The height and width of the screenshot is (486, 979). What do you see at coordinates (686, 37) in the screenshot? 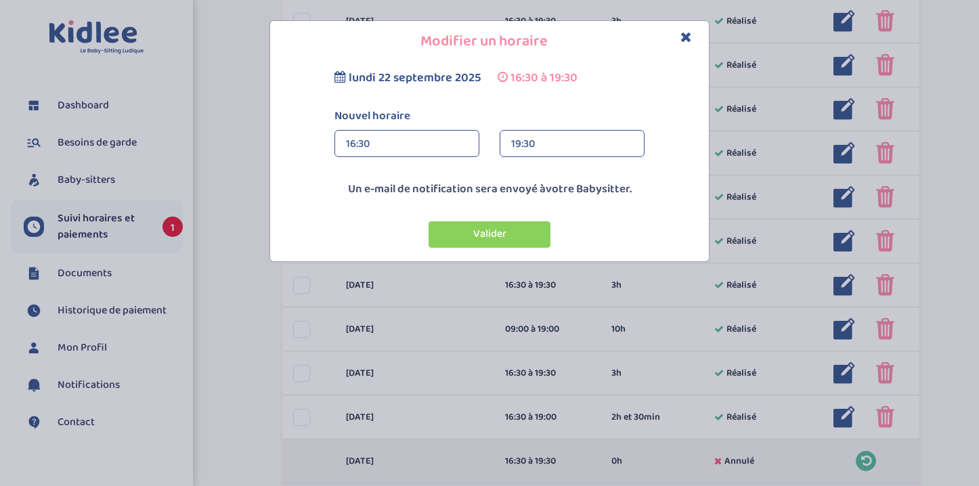
I see `button: Close` at bounding box center [686, 37].